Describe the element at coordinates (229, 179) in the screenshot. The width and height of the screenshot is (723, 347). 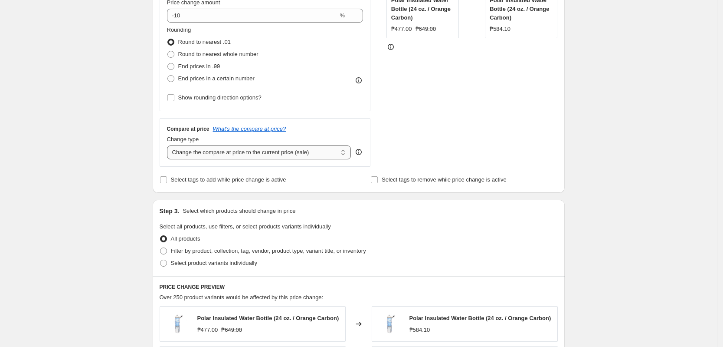
I see `span: Select tags to add while price change is active` at that location.